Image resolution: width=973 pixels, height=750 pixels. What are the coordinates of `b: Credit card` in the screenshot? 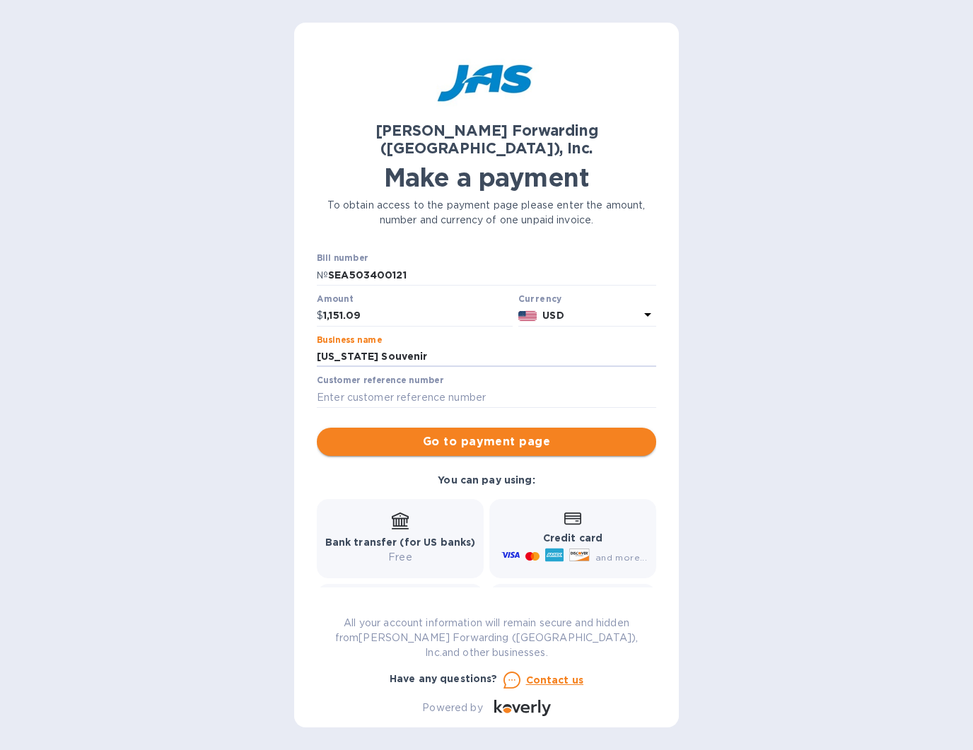 It's located at (573, 538).